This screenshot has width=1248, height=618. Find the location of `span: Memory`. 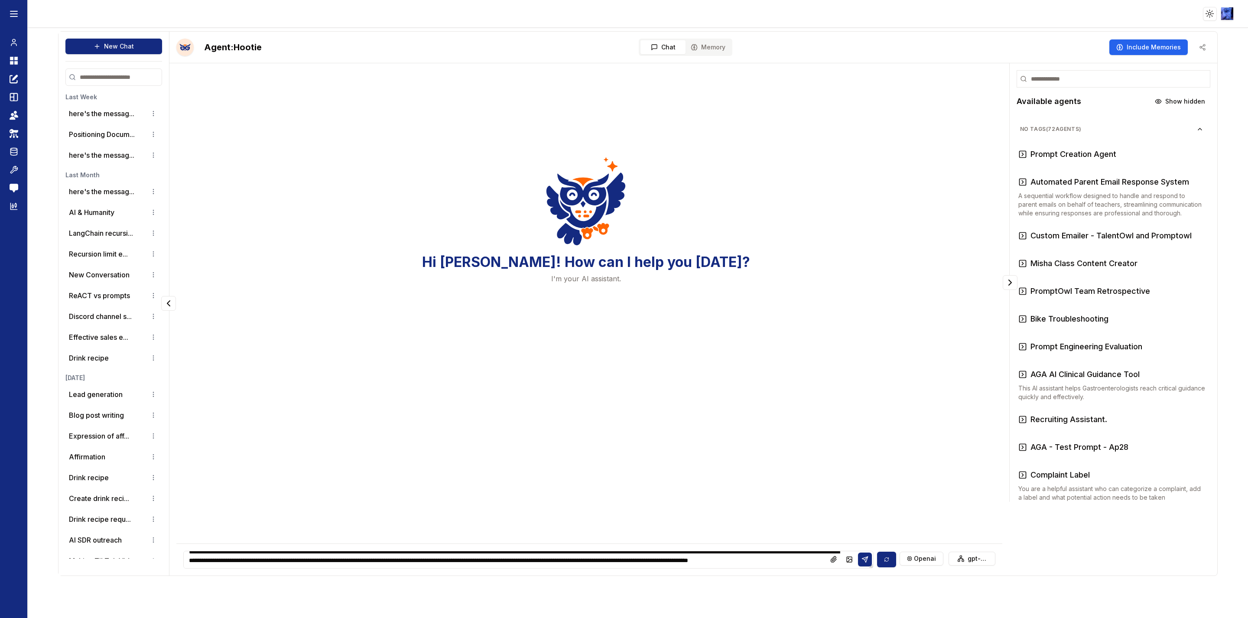

span: Memory is located at coordinates (713, 47).